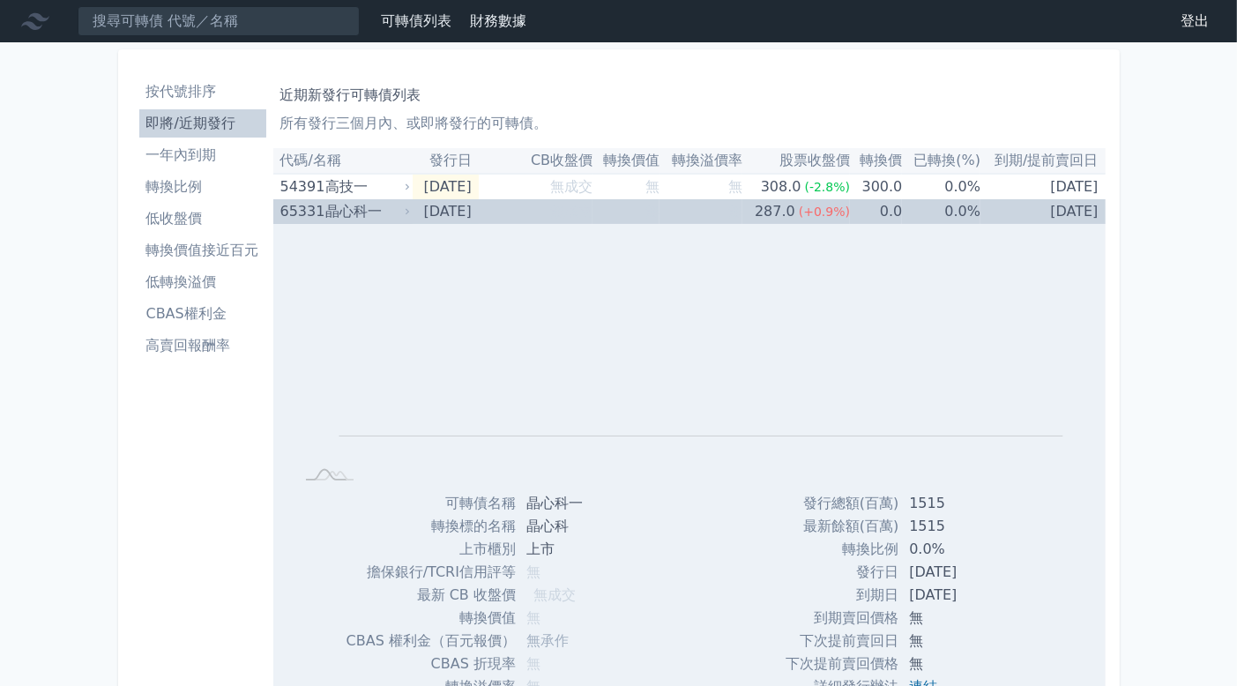 The height and width of the screenshot is (686, 1237). I want to click on td: CBAS 折現率, so click(431, 664).